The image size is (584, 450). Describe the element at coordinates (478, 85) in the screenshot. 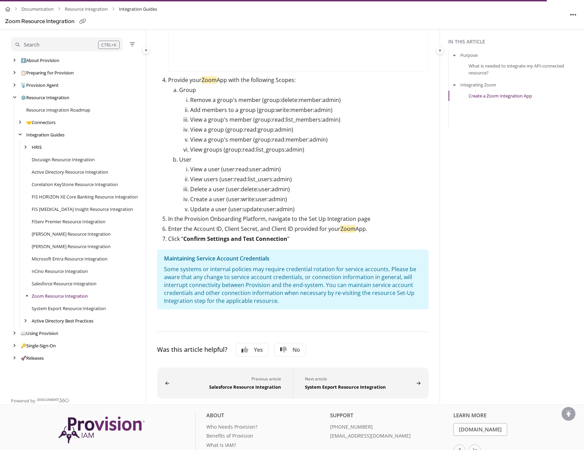

I see `a: Integrating Zoom` at that location.